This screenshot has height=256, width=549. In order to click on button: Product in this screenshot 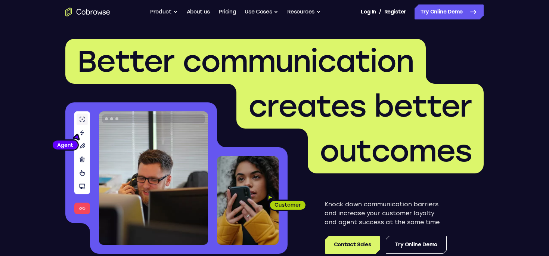, I will do `click(164, 12)`.